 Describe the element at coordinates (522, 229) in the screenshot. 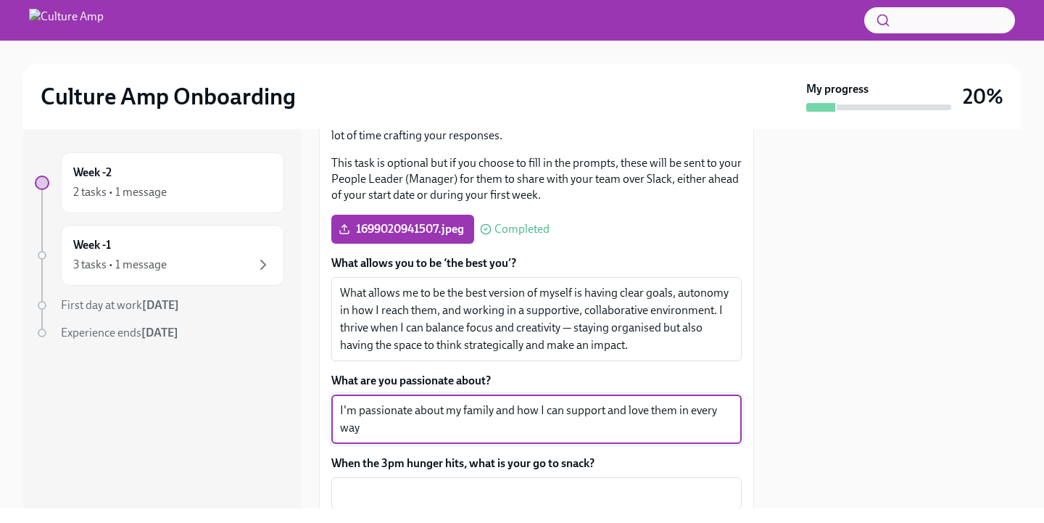

I see `span: Completed` at that location.